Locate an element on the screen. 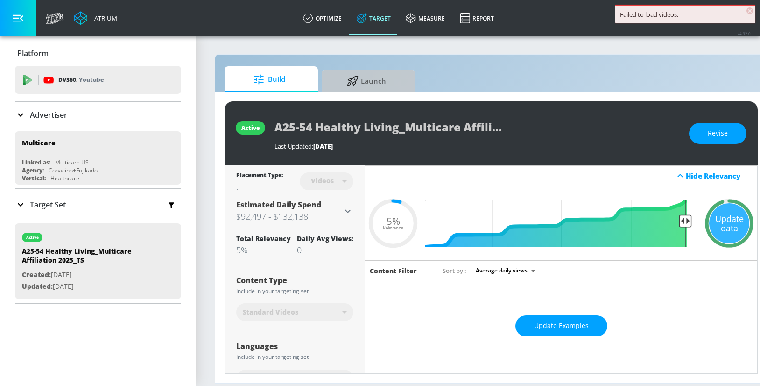  h6: Content Filter is located at coordinates (393, 270).